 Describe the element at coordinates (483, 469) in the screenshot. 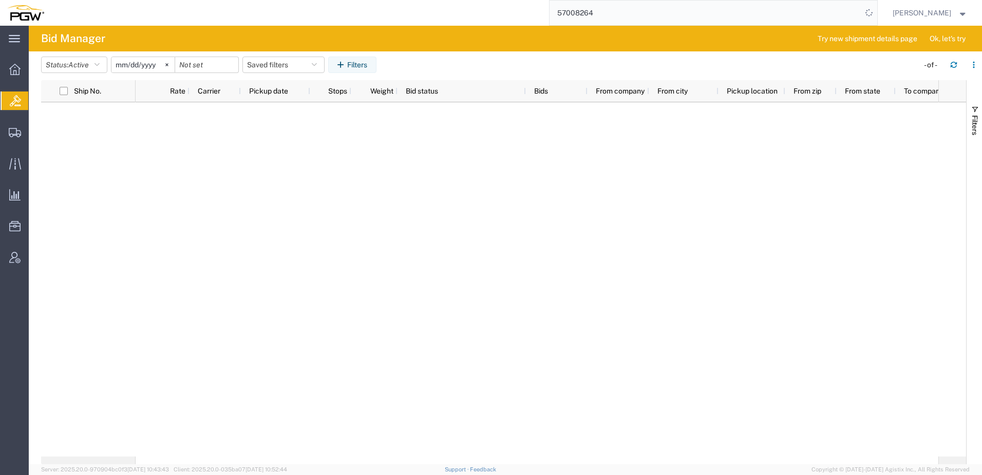

I see `a: Feedback` at that location.